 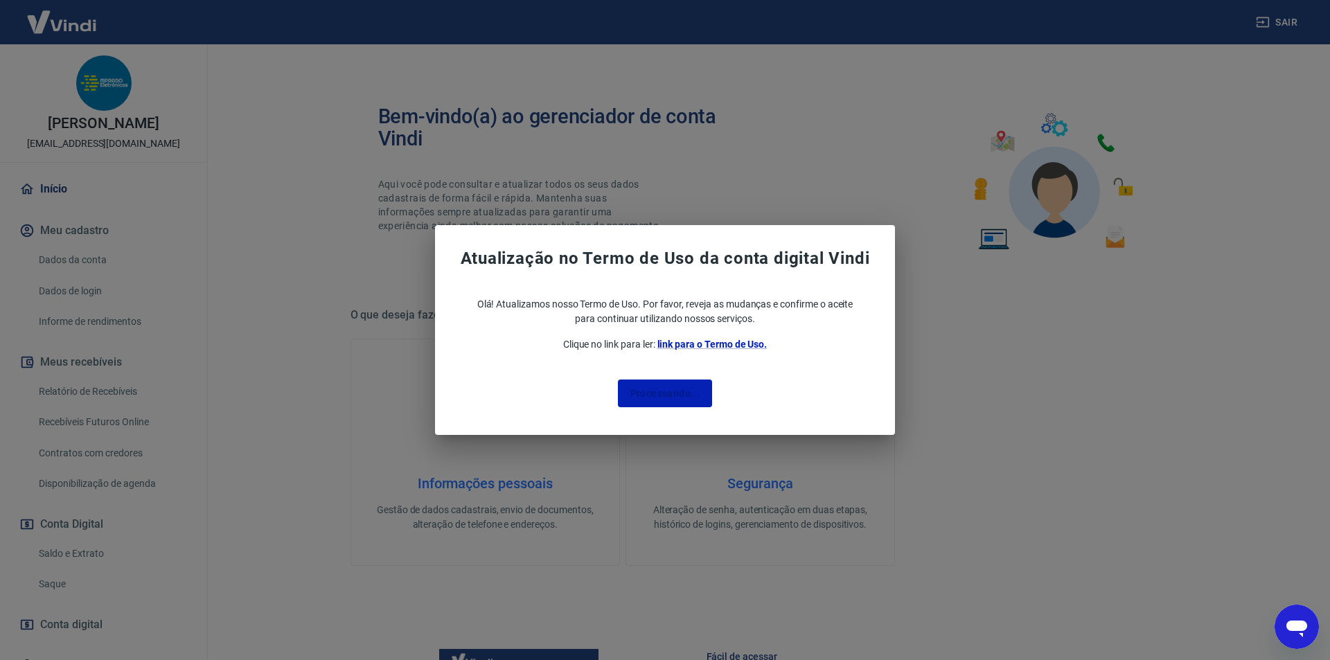 I want to click on p: Olá! Atualizamos nosso Termo de Uso. Por favor, reveja as mudanças e confirme o aceite para conti..., so click(x=665, y=312).